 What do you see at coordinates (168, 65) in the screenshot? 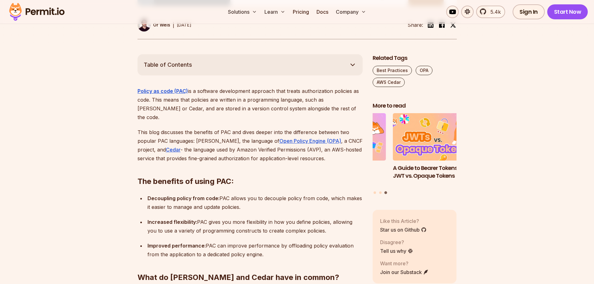
I see `span: Table of Contents` at bounding box center [168, 65].